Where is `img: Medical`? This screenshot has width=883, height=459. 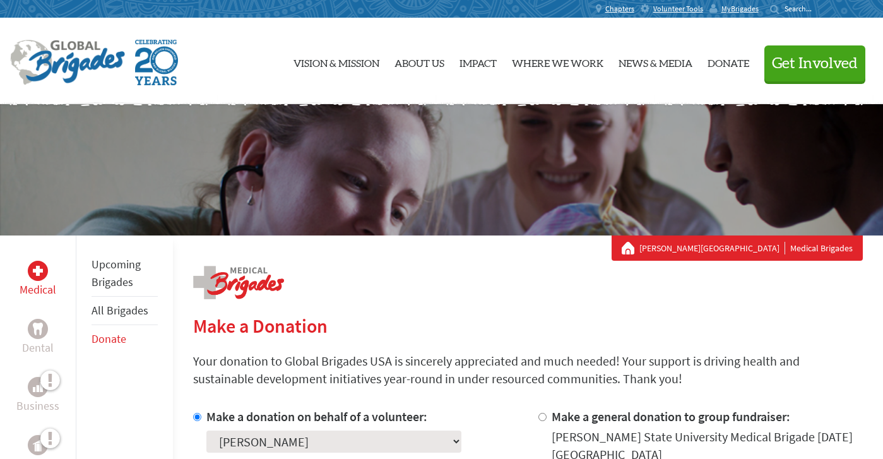
img: Medical is located at coordinates (38, 271).